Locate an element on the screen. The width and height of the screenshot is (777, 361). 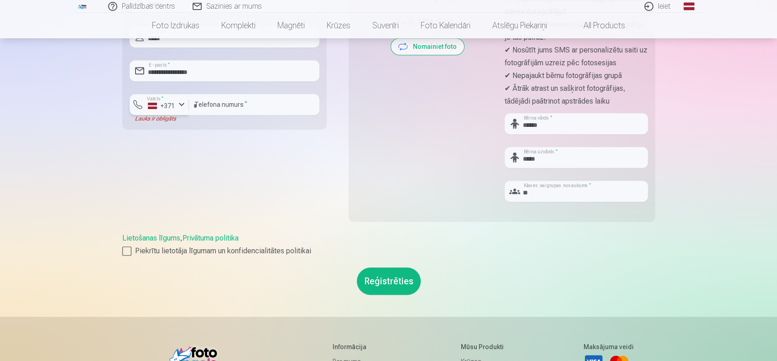
button: Valsts*+371 is located at coordinates (159, 104).